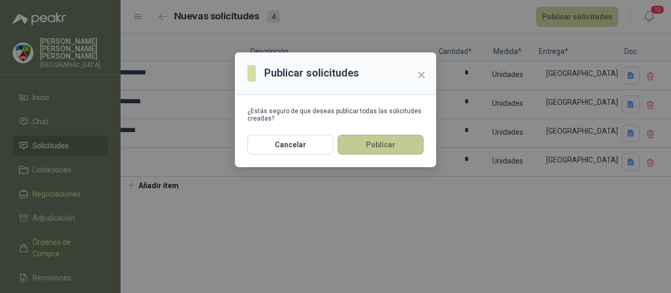 The image size is (671, 293). I want to click on div: ¿Estás seguro de que deseas publicar todas las solicitudes creadas?, so click(335, 115).